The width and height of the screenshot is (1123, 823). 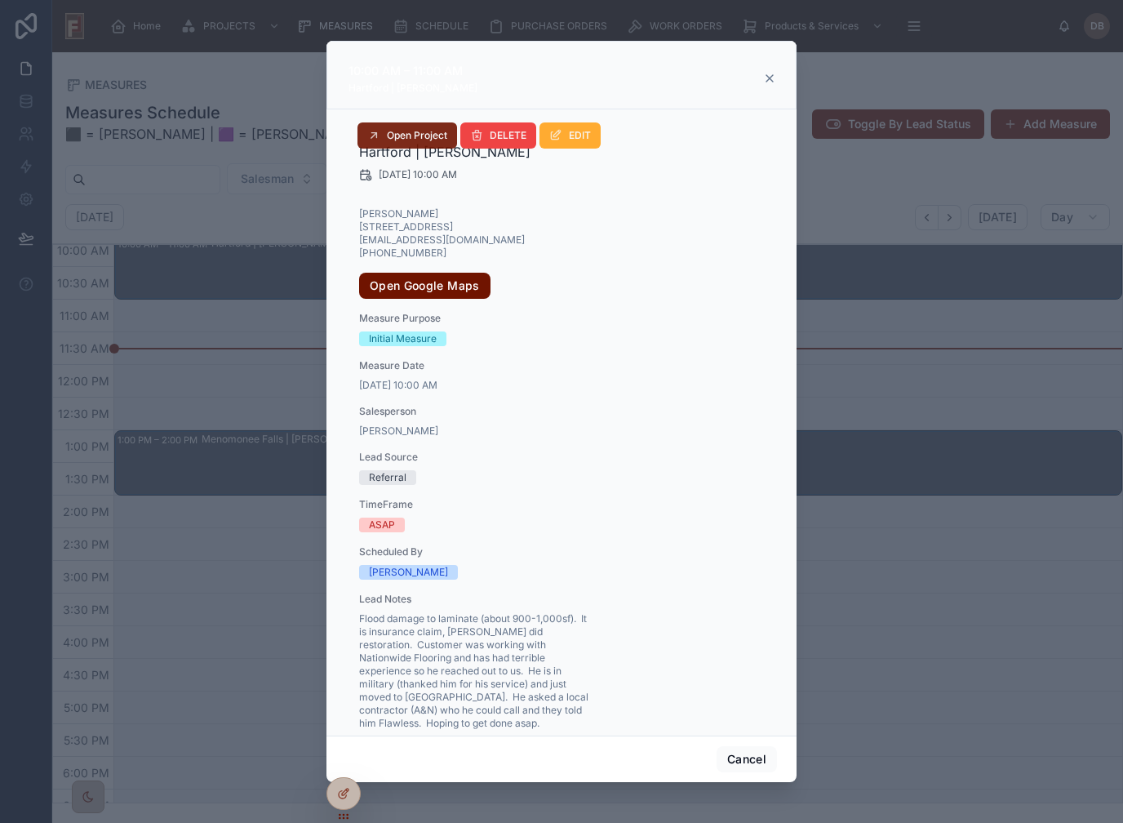 What do you see at coordinates (477, 411) in the screenshot?
I see `span: Salesperson` at bounding box center [477, 411].